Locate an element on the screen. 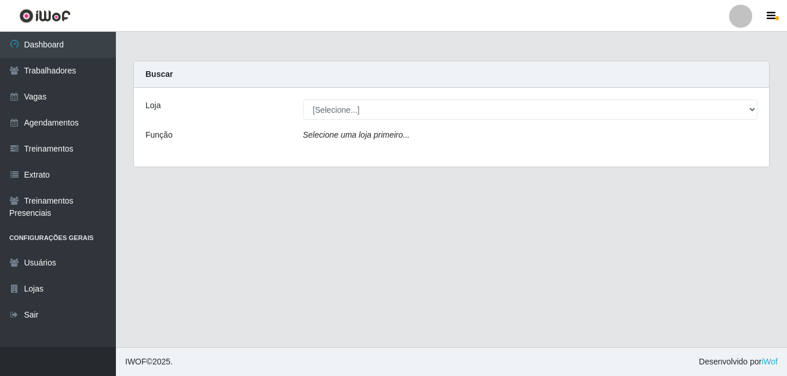 This screenshot has width=787, height=376. i: Selecione uma loja primeiro... is located at coordinates (356, 135).